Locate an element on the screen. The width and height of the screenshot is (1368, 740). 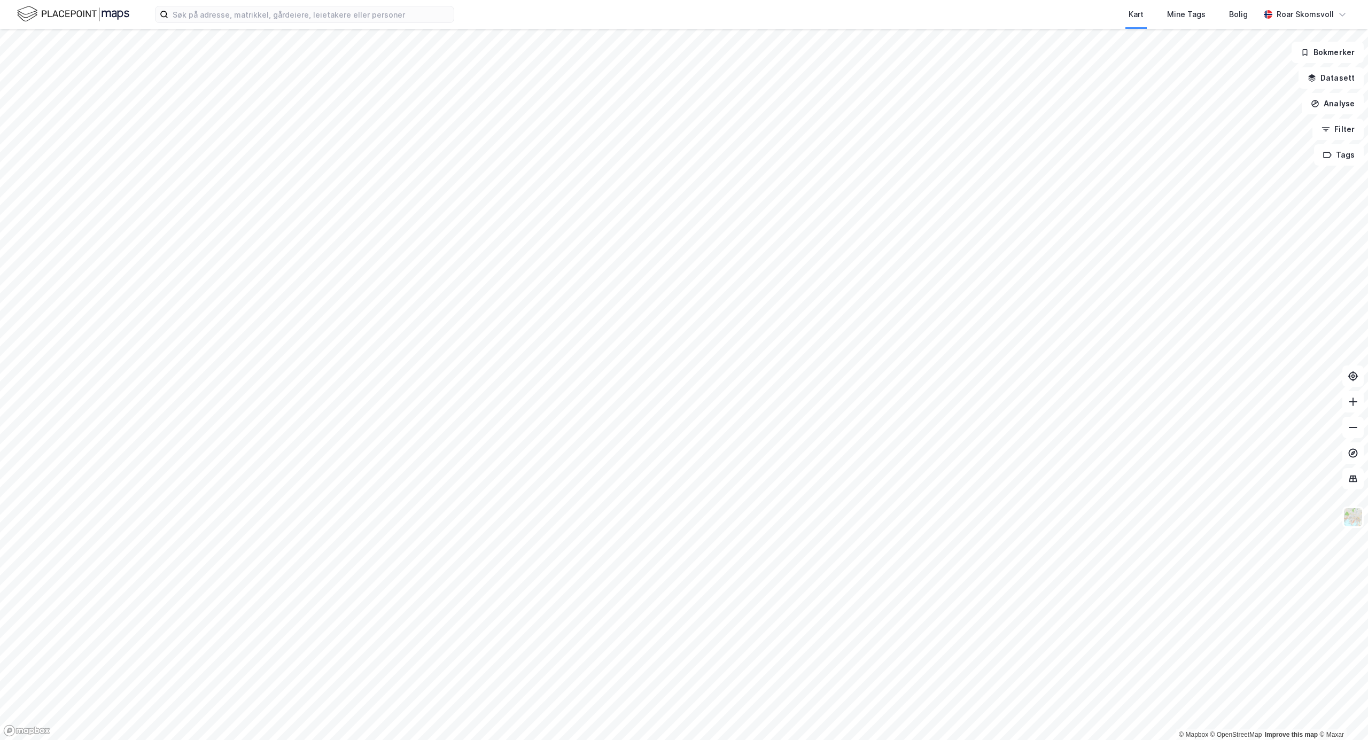
div: Roar Skomsvoll is located at coordinates (1305, 14).